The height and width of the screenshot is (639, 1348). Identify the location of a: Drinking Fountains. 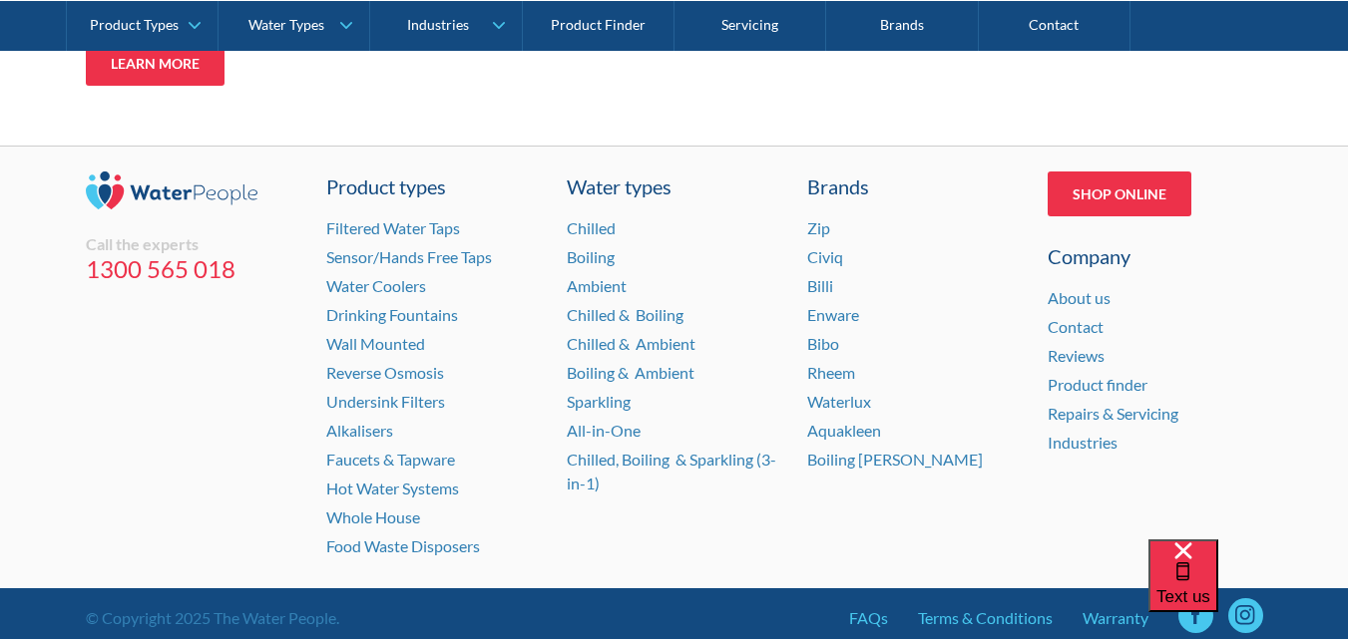
(392, 314).